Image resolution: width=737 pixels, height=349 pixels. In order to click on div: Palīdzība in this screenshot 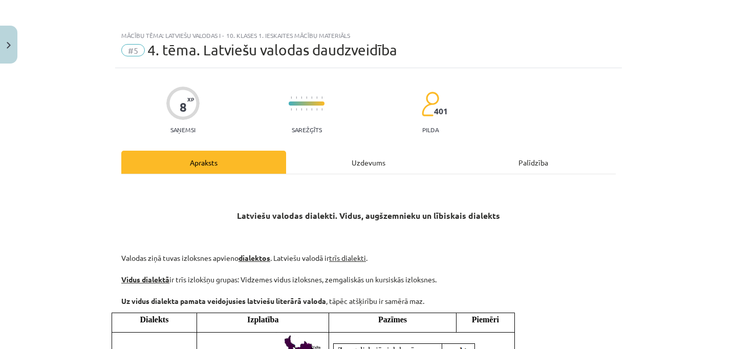, I will do `click(533, 162)`.